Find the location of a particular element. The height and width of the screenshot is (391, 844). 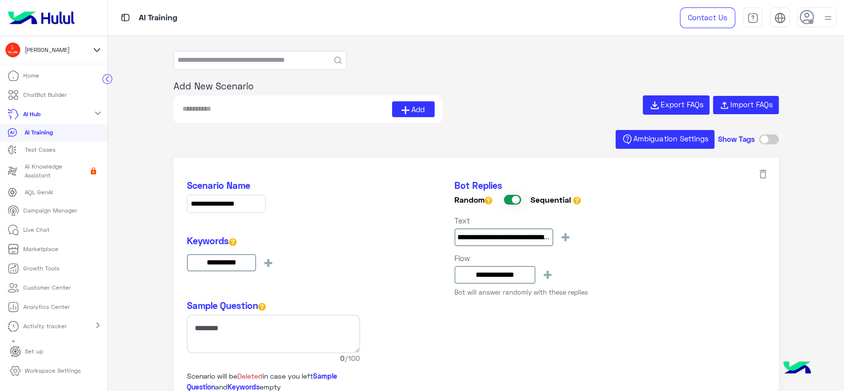

img: Logo is located at coordinates (41, 18).